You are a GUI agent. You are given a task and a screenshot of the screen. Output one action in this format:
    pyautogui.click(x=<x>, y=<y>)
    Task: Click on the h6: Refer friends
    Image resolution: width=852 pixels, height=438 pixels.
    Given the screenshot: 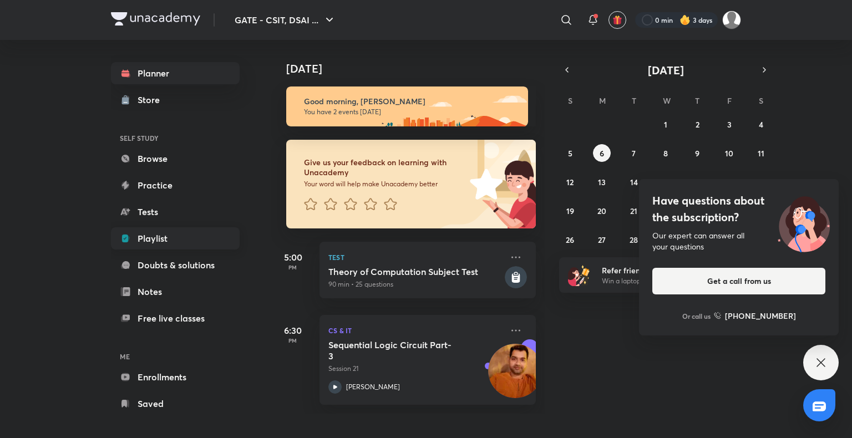 What is the action you would take?
    pyautogui.click(x=670, y=270)
    